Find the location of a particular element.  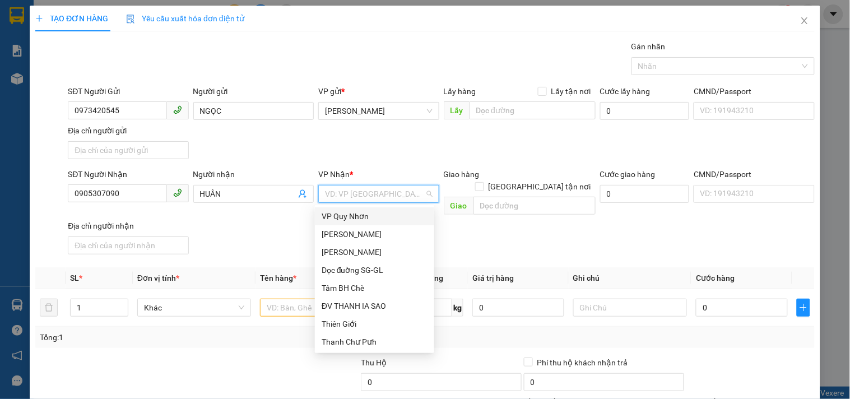

div: VP Quy Nhơn is located at coordinates (374, 216).